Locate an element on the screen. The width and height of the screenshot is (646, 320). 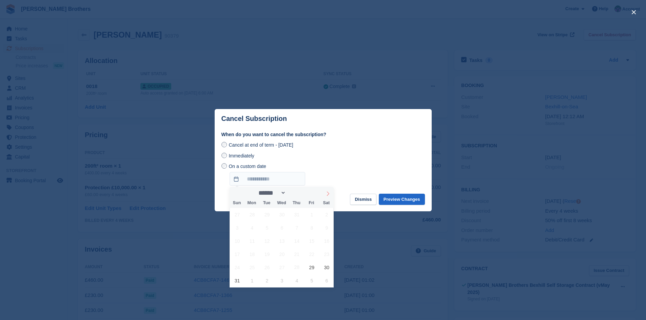
label: When do you want to cancel the subscription? is located at coordinates (323, 135).